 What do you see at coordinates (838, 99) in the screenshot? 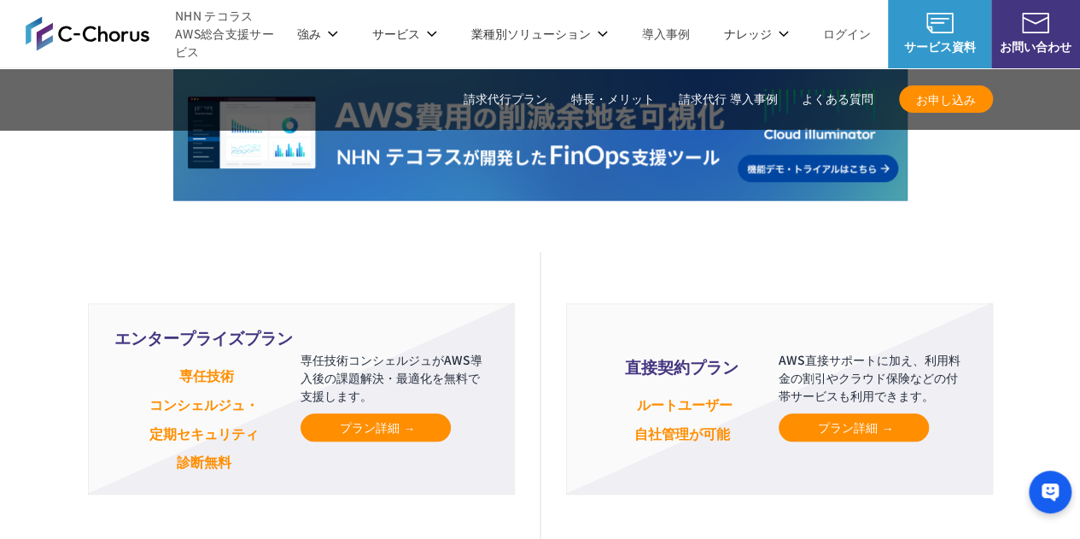
I see `a: よくある質問` at bounding box center [838, 99].